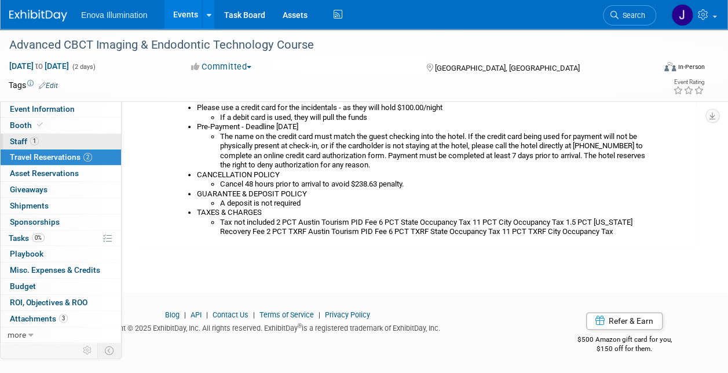  I want to click on a: Misc. Expenses & Credits, so click(61, 270).